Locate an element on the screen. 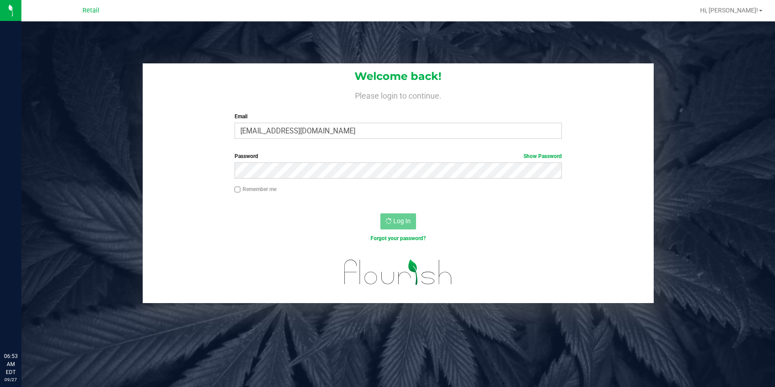  button: Log In is located at coordinates (398, 221).